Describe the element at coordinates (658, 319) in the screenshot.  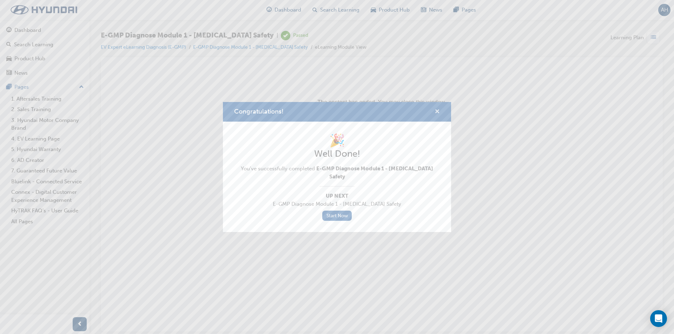
I see `div: Open Intercom Messenger` at that location.